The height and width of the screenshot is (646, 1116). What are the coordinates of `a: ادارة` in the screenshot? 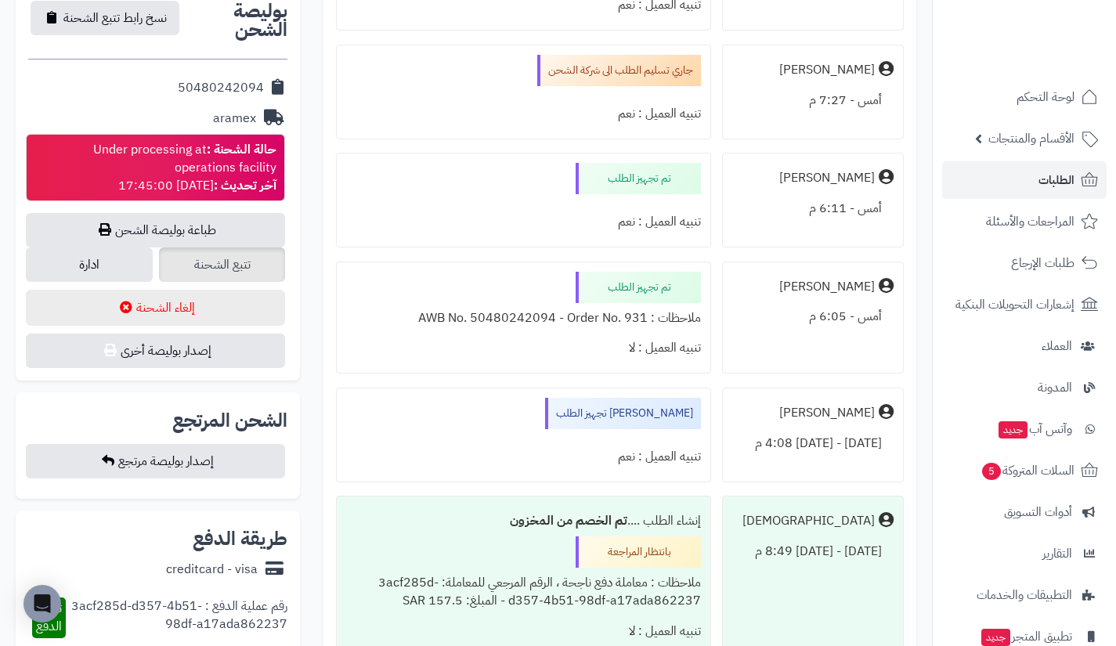 It's located at (89, 265).